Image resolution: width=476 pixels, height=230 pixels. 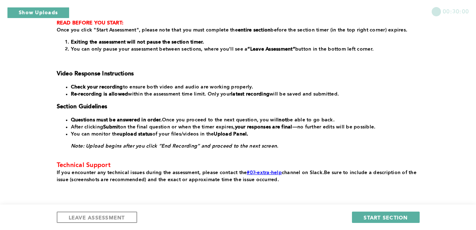 I want to click on strong: READ BEFORE YOU START:, so click(x=90, y=23).